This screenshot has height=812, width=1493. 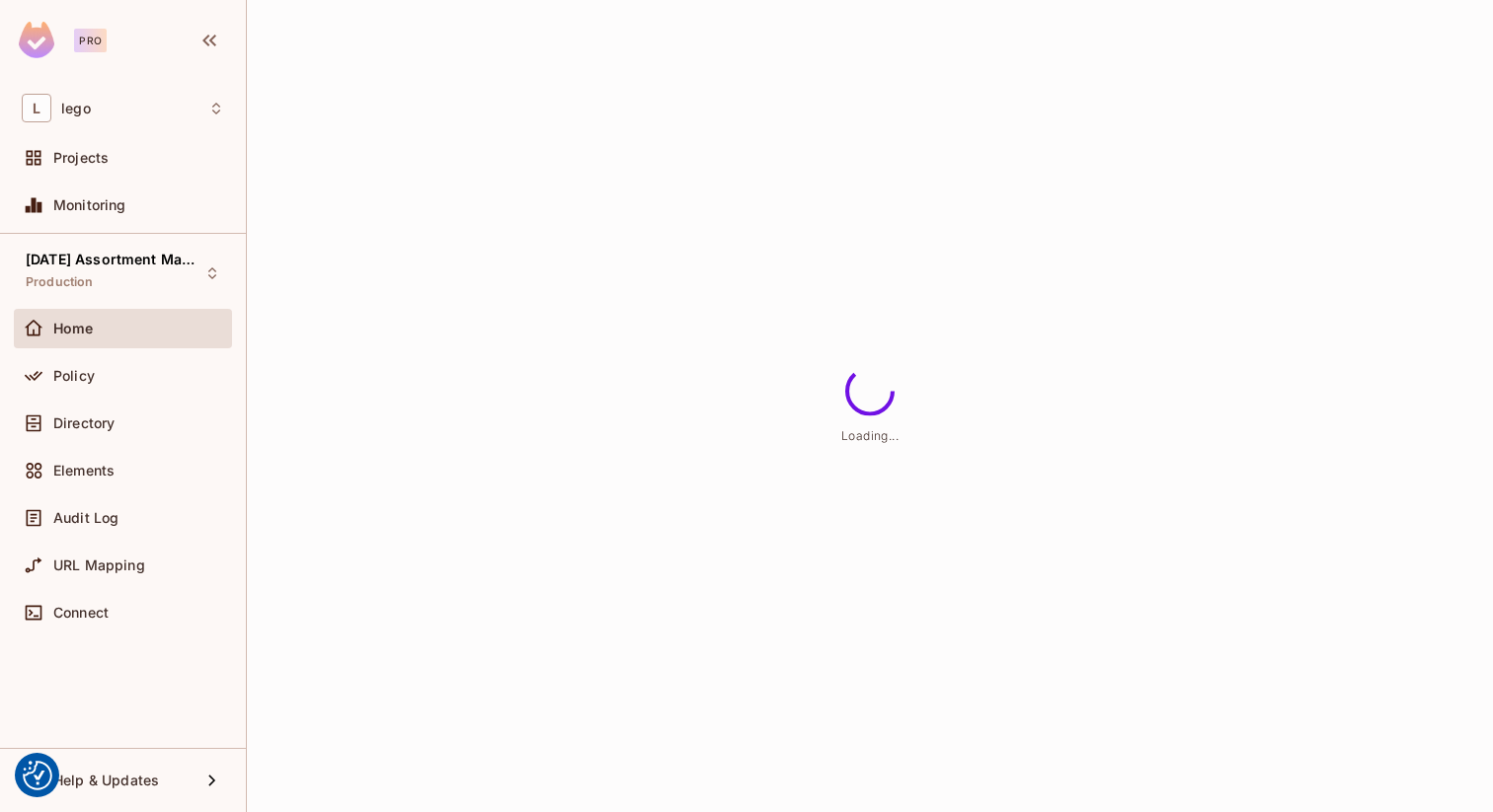 I want to click on span: Workspace: lego, so click(x=76, y=109).